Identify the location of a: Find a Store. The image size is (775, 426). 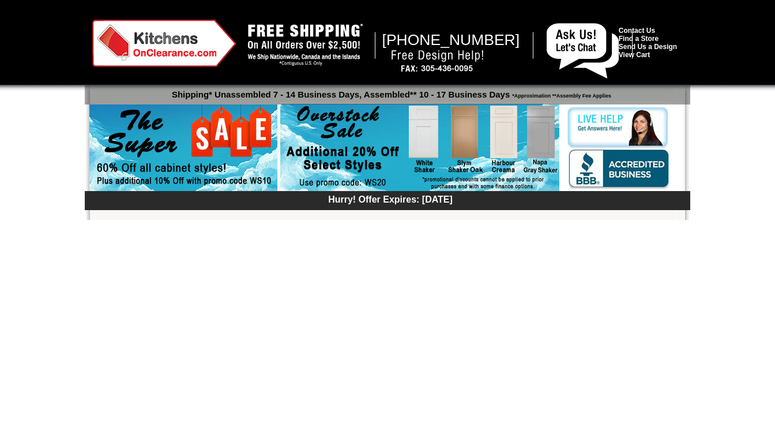
(639, 39).